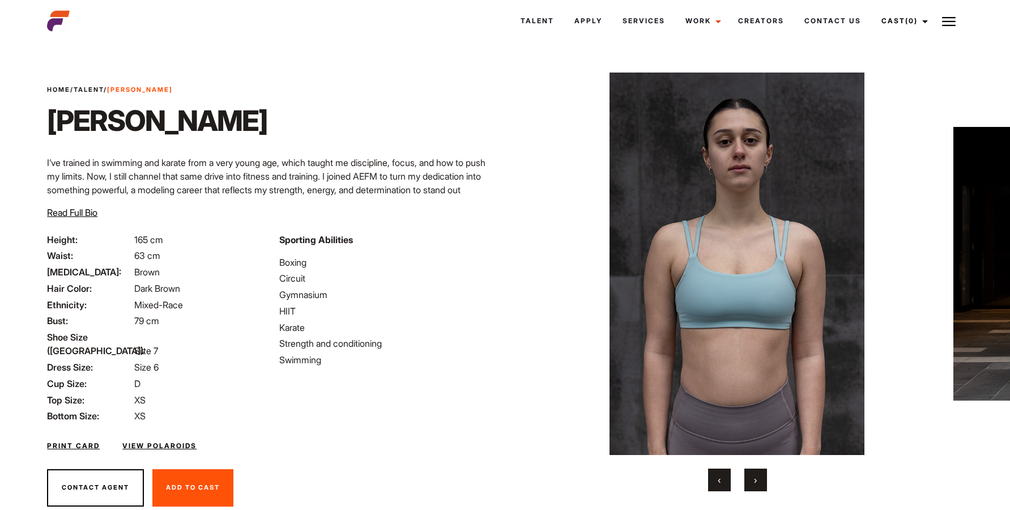  I want to click on a: Print Card, so click(73, 446).